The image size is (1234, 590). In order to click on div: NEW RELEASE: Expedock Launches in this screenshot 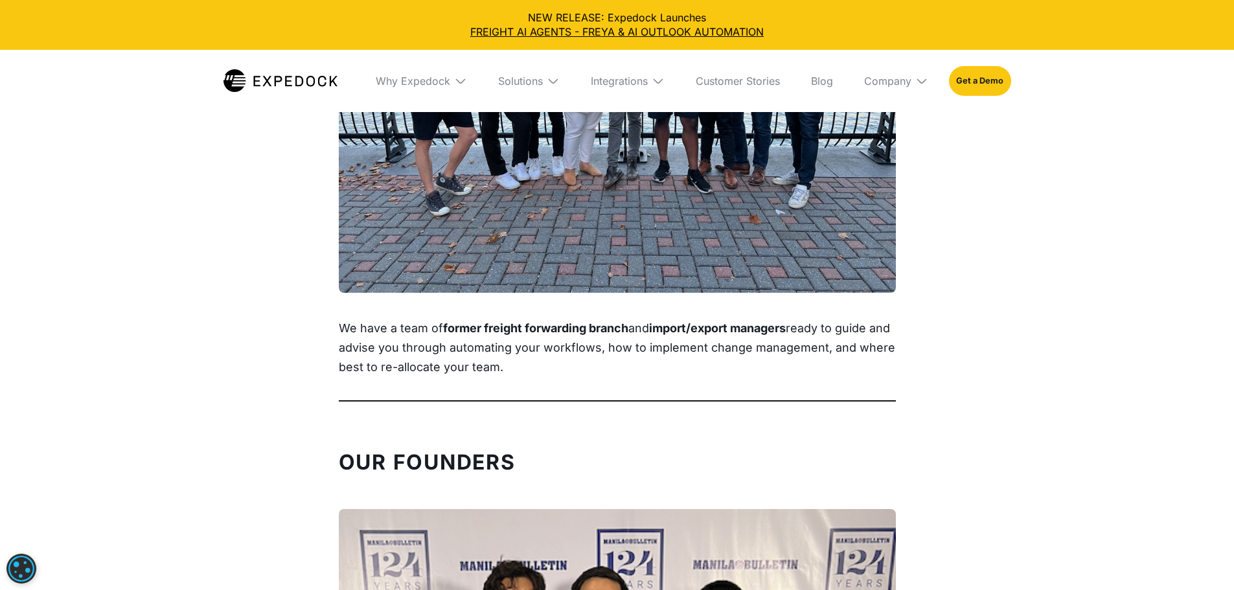, I will do `click(617, 25)`.